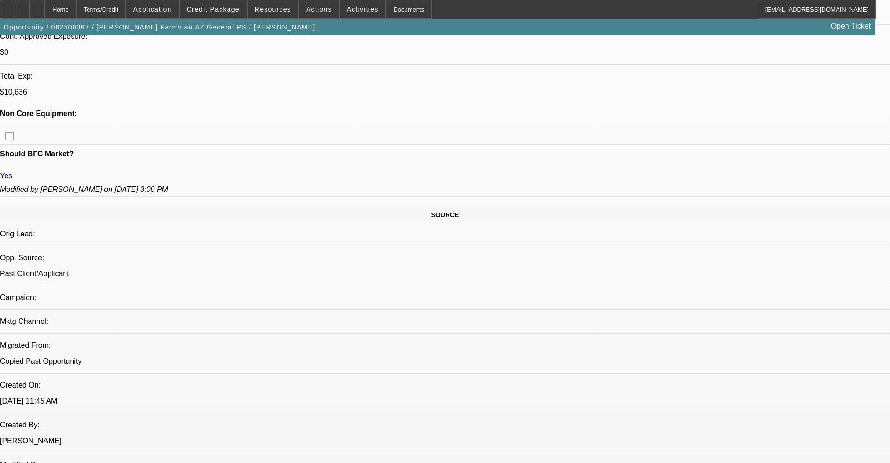  I want to click on span: Credit Package, so click(213, 9).